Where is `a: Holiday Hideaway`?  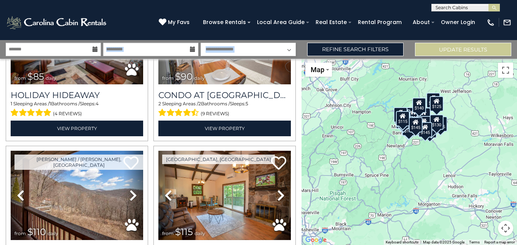
a: Holiday Hideaway is located at coordinates (77, 95).